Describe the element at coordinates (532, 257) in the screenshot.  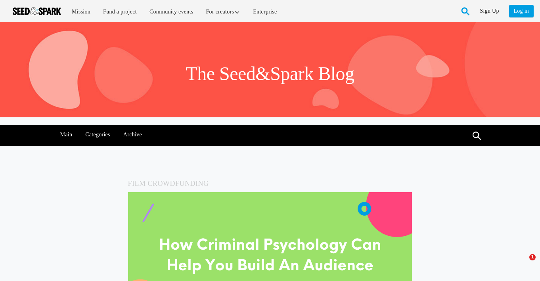
I see `span: 1` at that location.